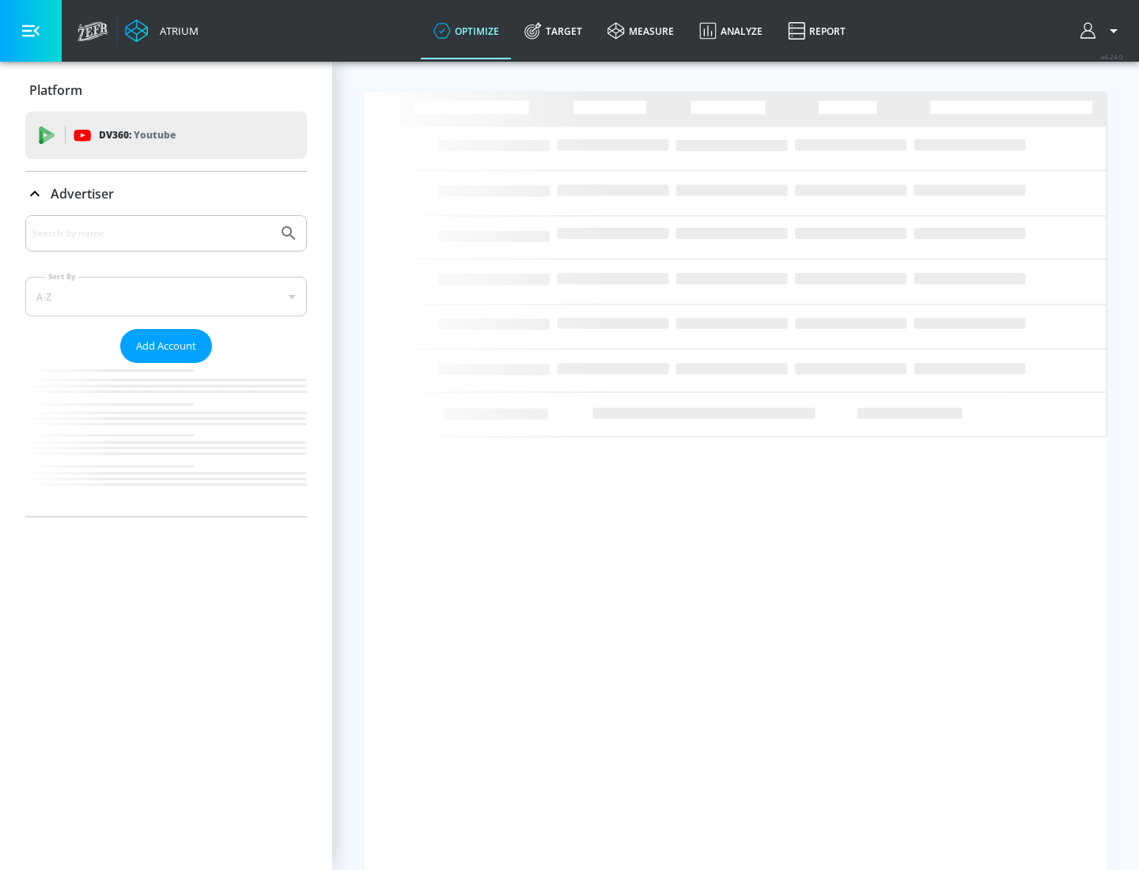  What do you see at coordinates (55, 90) in the screenshot?
I see `p: Platform` at bounding box center [55, 90].